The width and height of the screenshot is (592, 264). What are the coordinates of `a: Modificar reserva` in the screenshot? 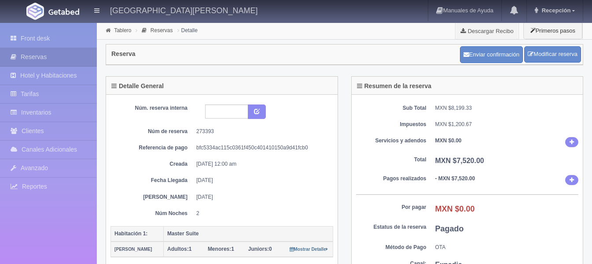 It's located at (552, 54).